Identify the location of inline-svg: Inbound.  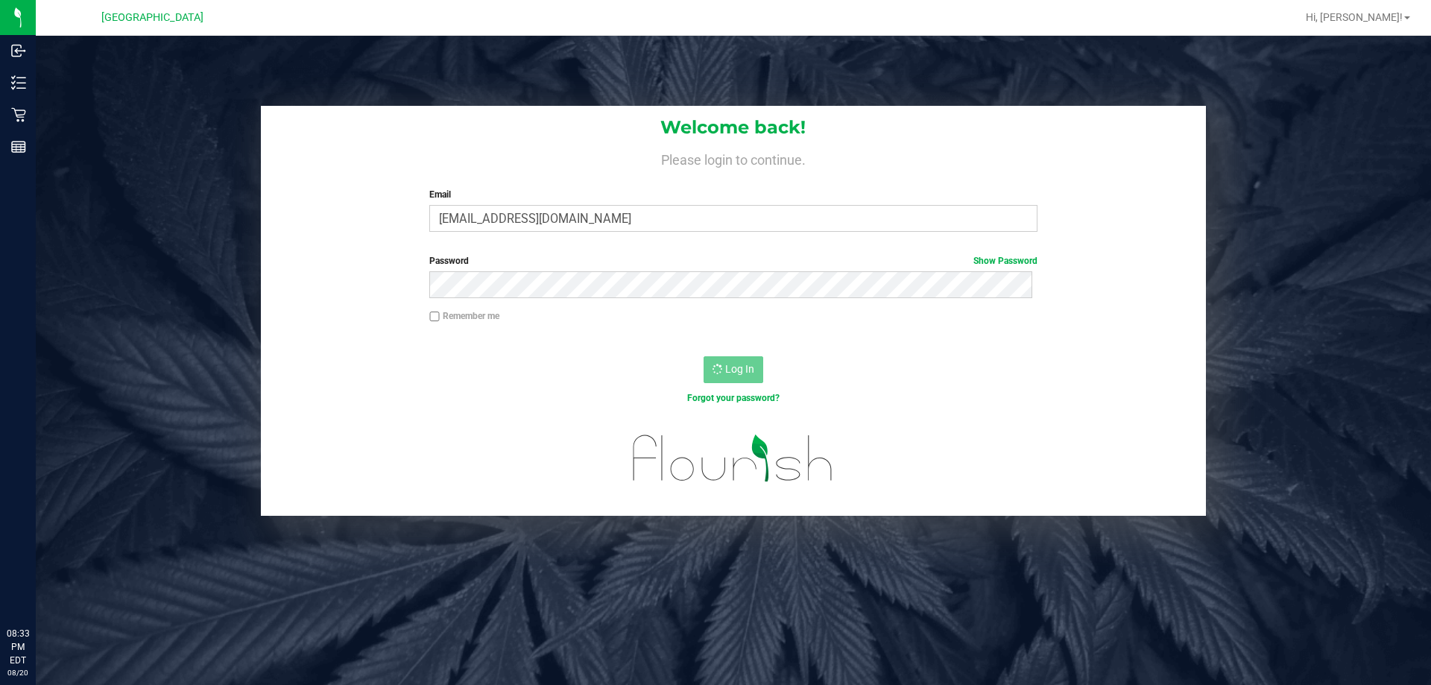
(19, 51).